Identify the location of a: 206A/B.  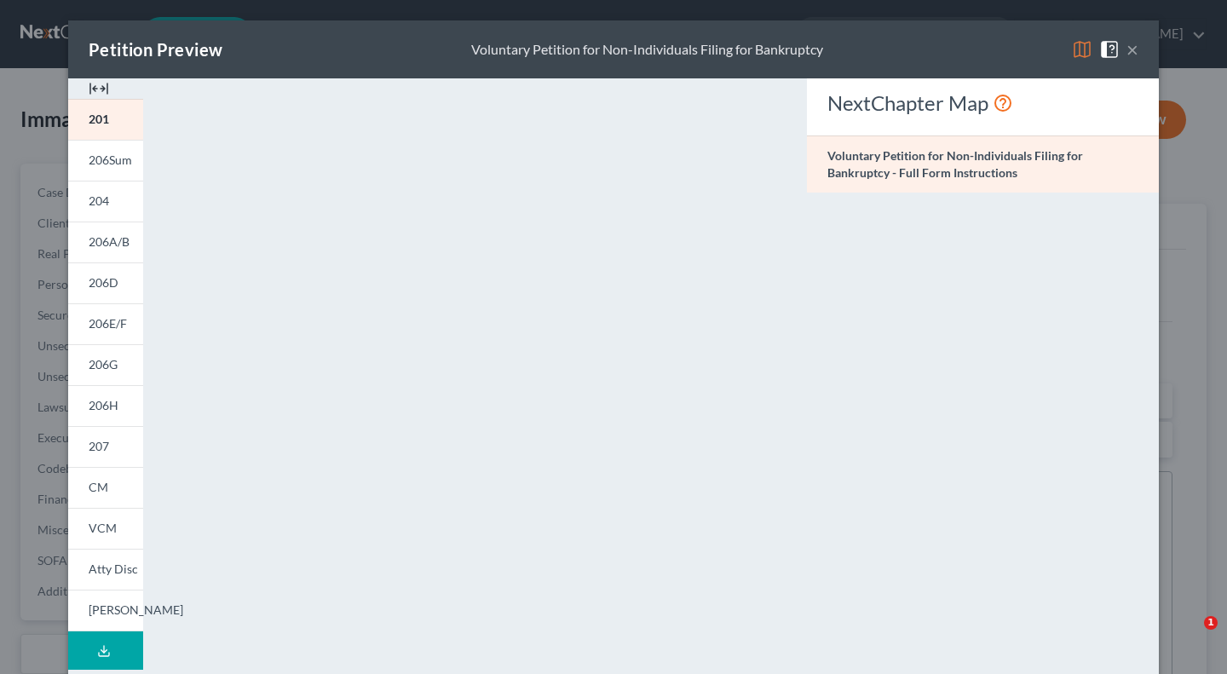
(106, 242).